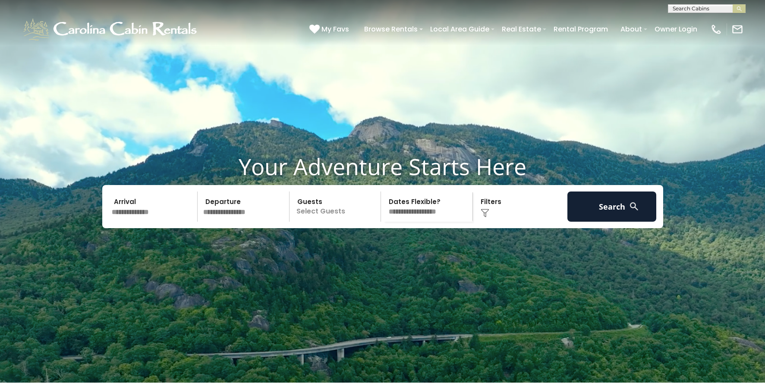 This screenshot has width=765, height=383. I want to click on img: mail-regular-white.png, so click(737, 29).